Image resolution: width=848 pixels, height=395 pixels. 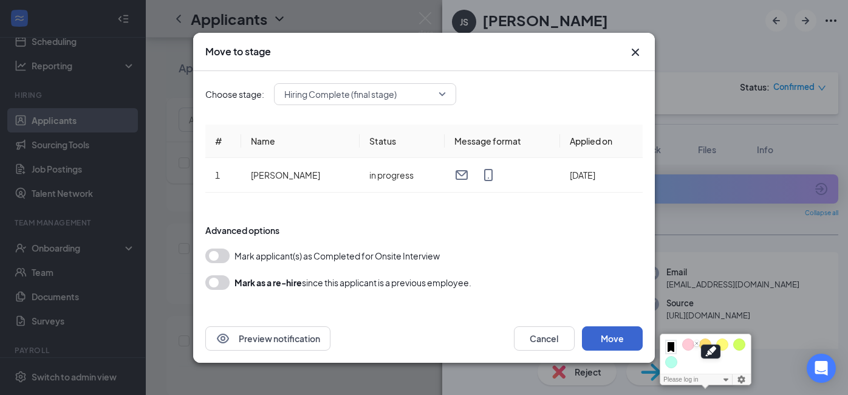 What do you see at coordinates (488, 175) in the screenshot?
I see `svg: MobileSms` at bounding box center [488, 175].